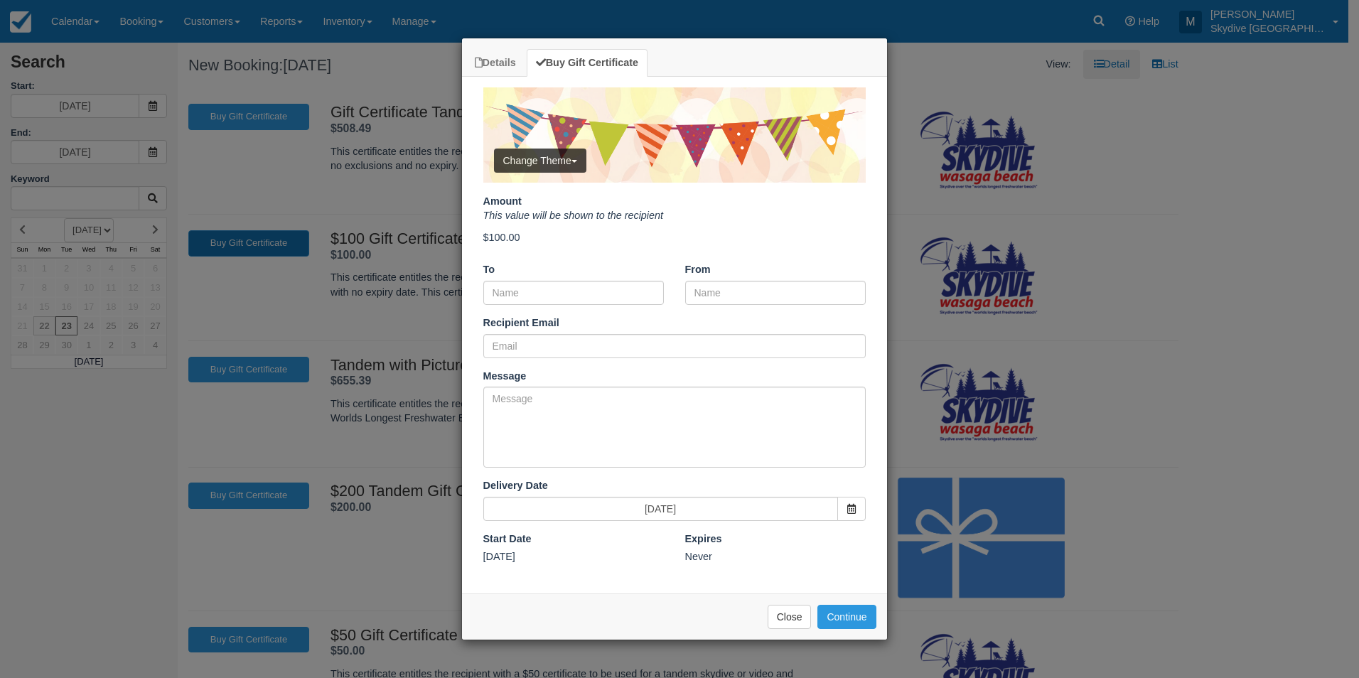  Describe the element at coordinates (674, 237) in the screenshot. I see `p: $100.00` at that location.